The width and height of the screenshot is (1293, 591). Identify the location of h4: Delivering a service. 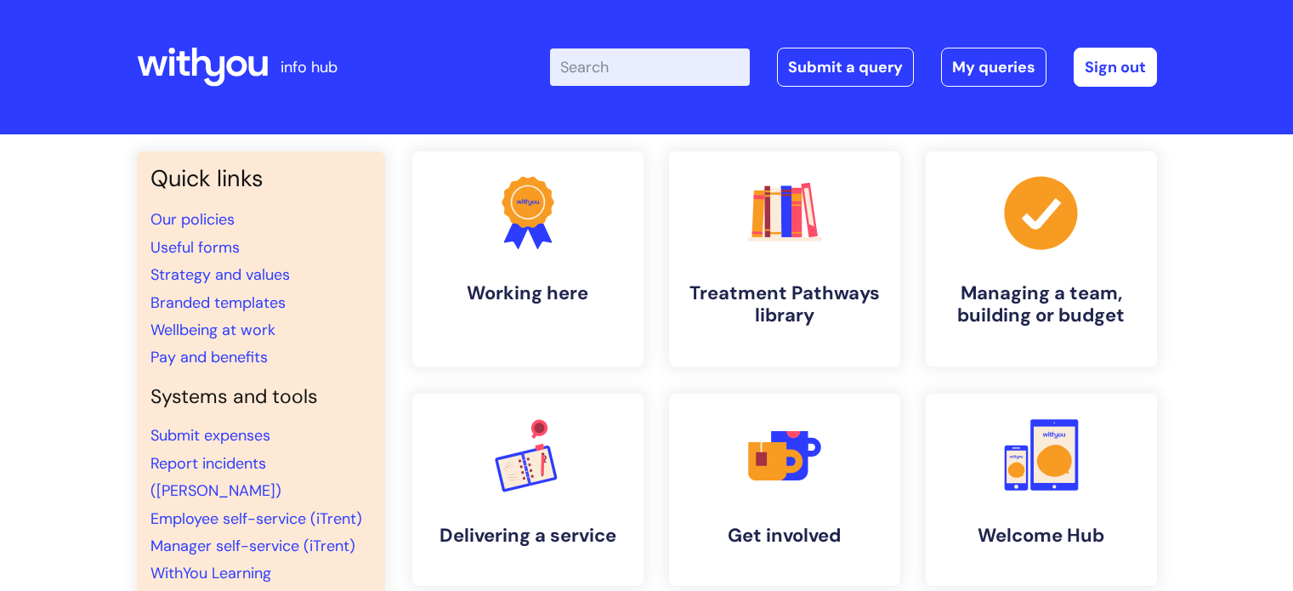
(528, 535).